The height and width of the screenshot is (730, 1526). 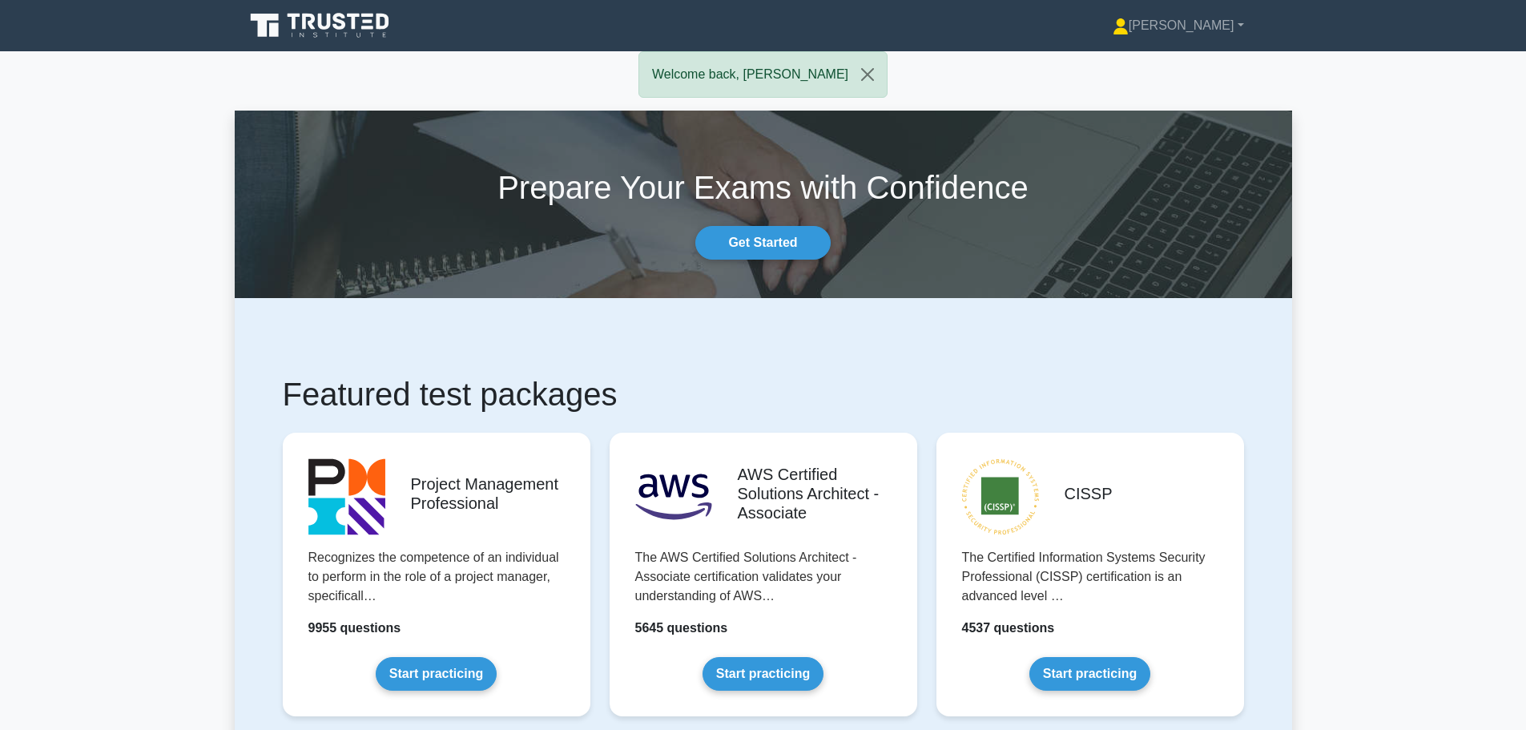 I want to click on a: Get Started, so click(x=762, y=243).